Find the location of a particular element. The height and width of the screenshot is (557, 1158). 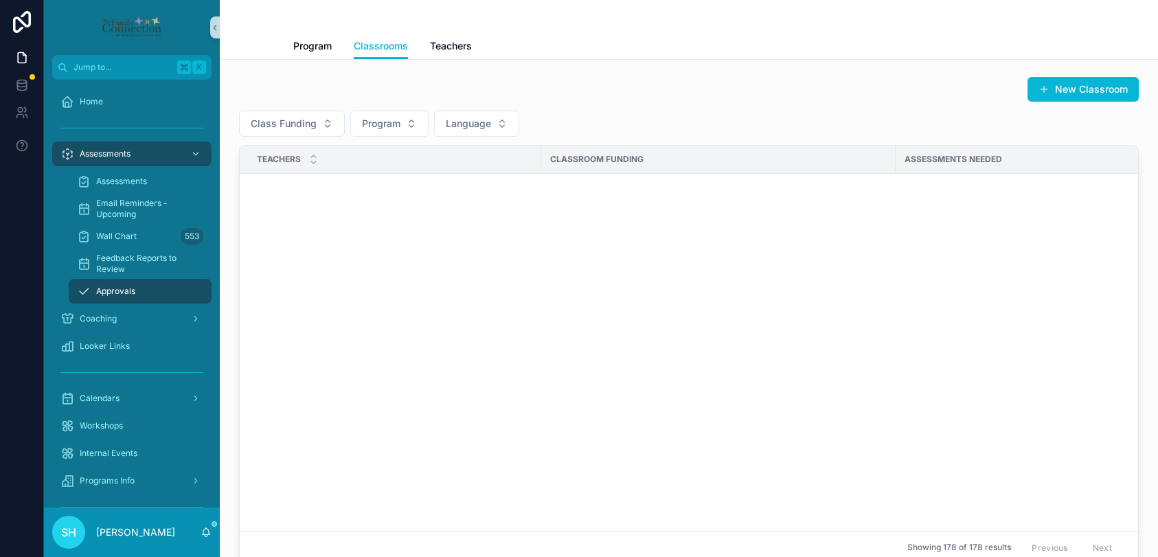

span: Class Funding is located at coordinates (284, 124).